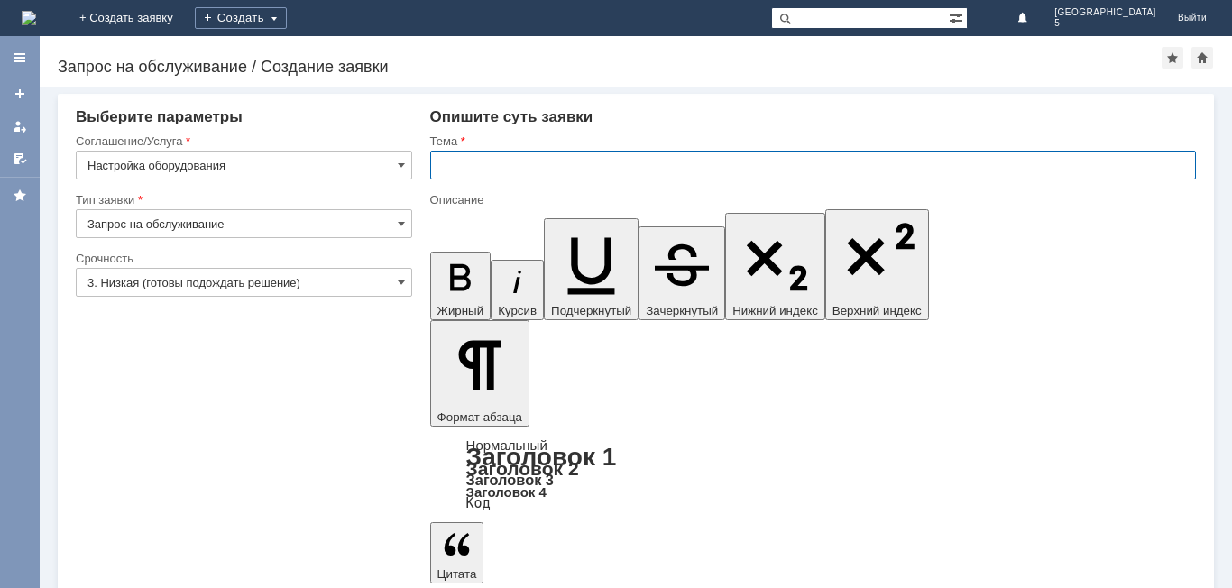 The height and width of the screenshot is (588, 1232). What do you see at coordinates (506, 492) in the screenshot?
I see `a: Заголовок 4` at bounding box center [506, 492].